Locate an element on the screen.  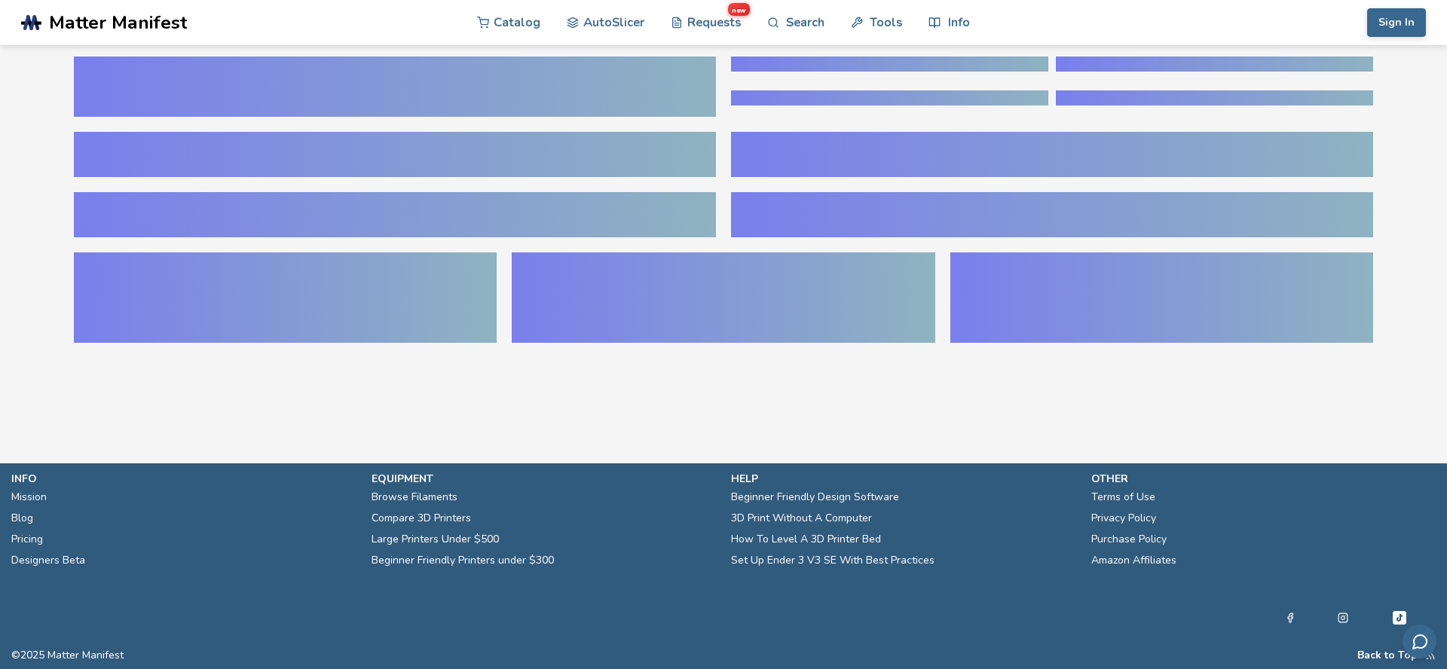
button: Send feedback via email is located at coordinates (1419, 642).